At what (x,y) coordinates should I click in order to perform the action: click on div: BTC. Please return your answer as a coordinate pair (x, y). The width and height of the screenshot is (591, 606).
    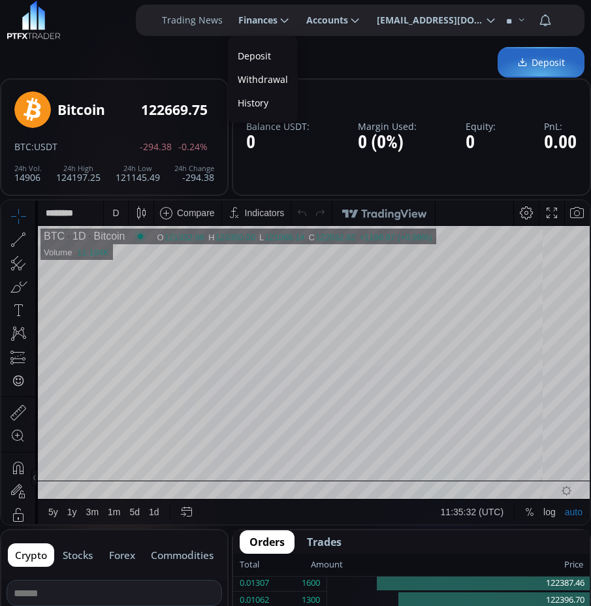
    Looking at the image, I should click on (53, 36).